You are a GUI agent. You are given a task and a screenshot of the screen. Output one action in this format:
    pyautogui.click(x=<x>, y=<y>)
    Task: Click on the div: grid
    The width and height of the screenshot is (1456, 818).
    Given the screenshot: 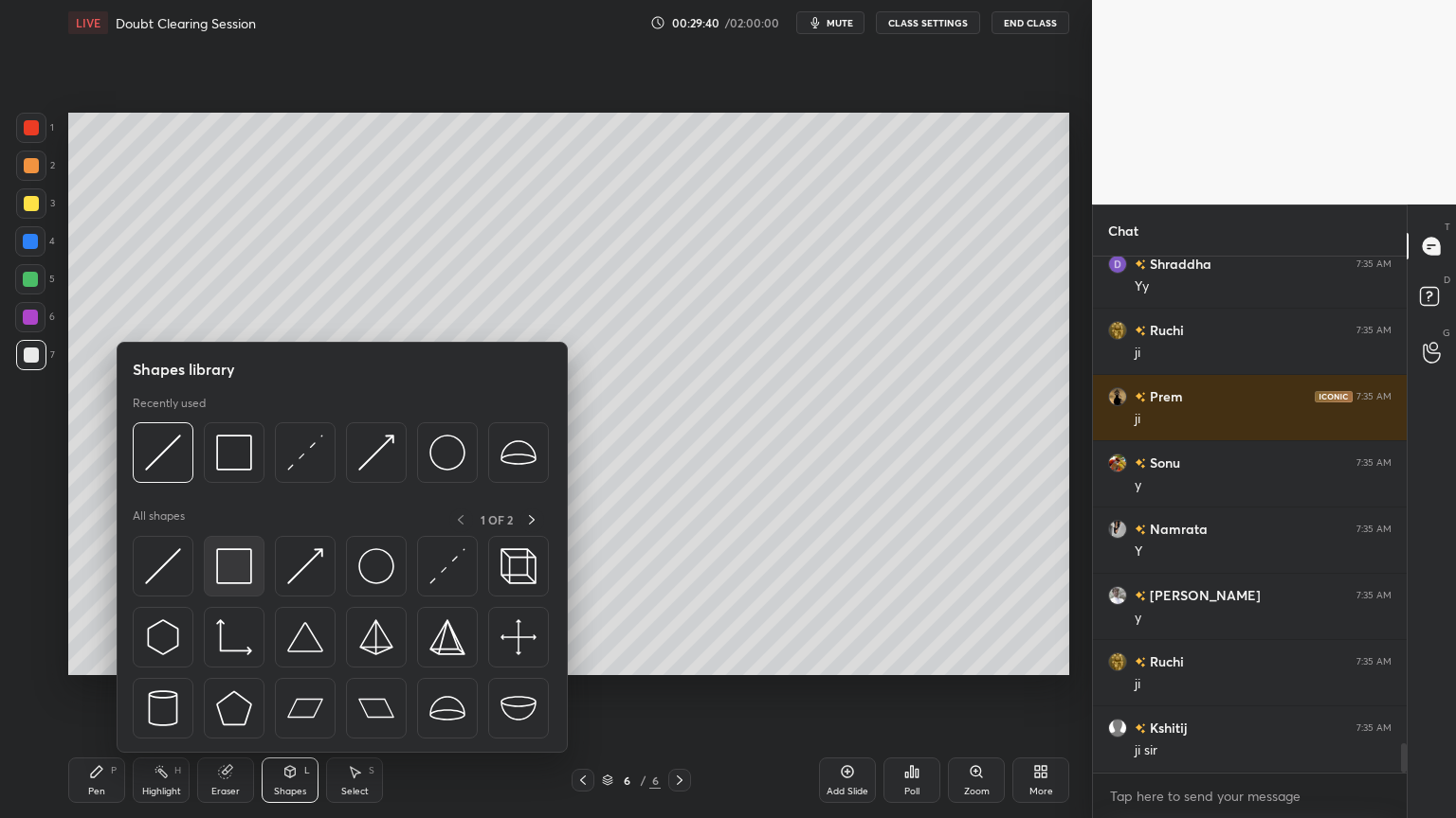 What is the action you would take?
    pyautogui.click(x=1249, y=514)
    